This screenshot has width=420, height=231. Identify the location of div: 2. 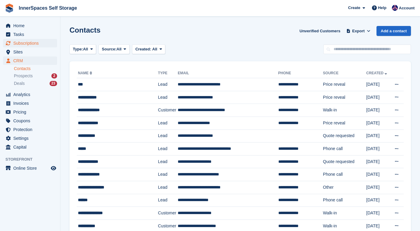
(54, 76).